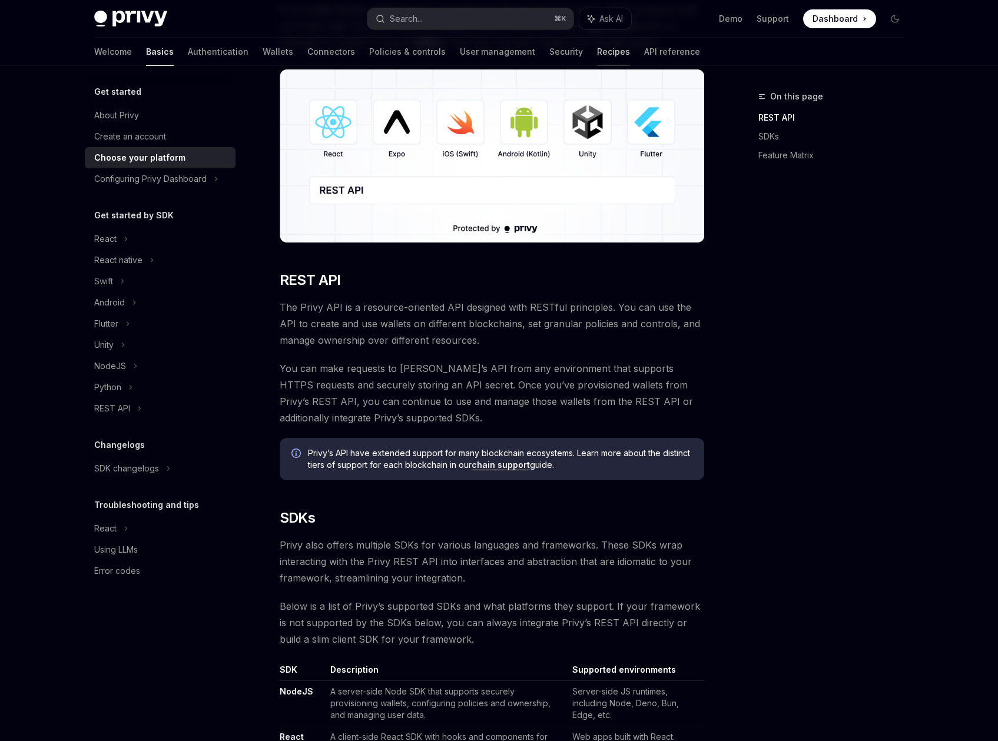 The width and height of the screenshot is (998, 741). Describe the element at coordinates (108, 387) in the screenshot. I see `div: Python` at that location.